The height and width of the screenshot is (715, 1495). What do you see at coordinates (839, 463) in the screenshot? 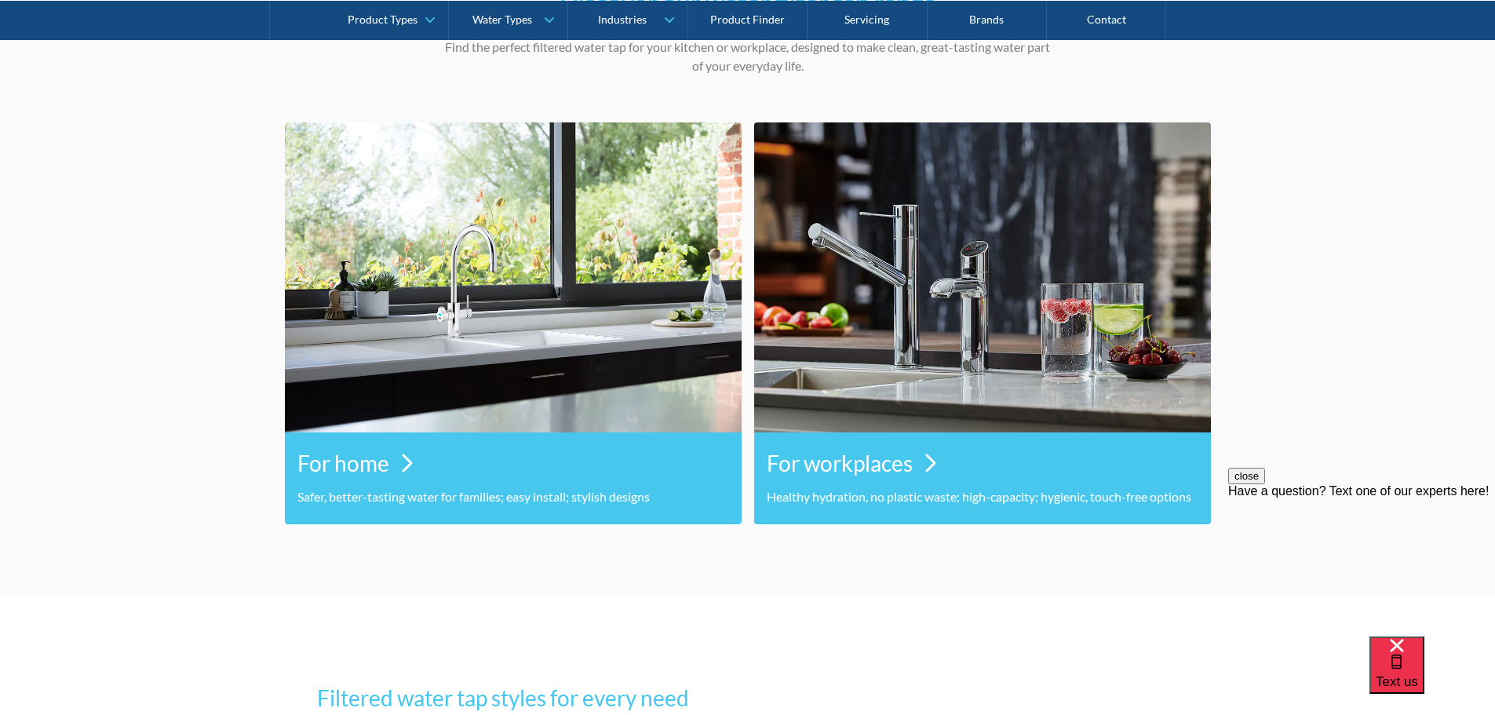
I see `h3: For workplaces` at bounding box center [839, 463].